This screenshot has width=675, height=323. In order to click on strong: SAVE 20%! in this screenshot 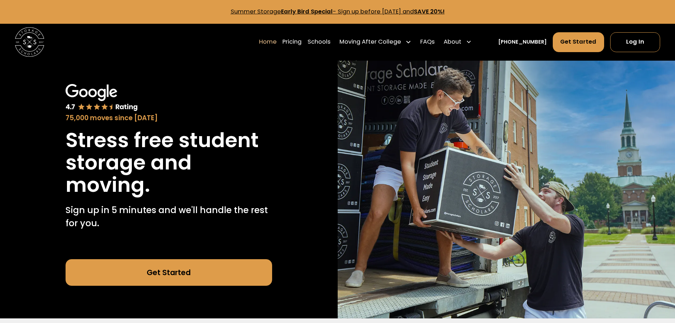, I will do `click(429, 11)`.